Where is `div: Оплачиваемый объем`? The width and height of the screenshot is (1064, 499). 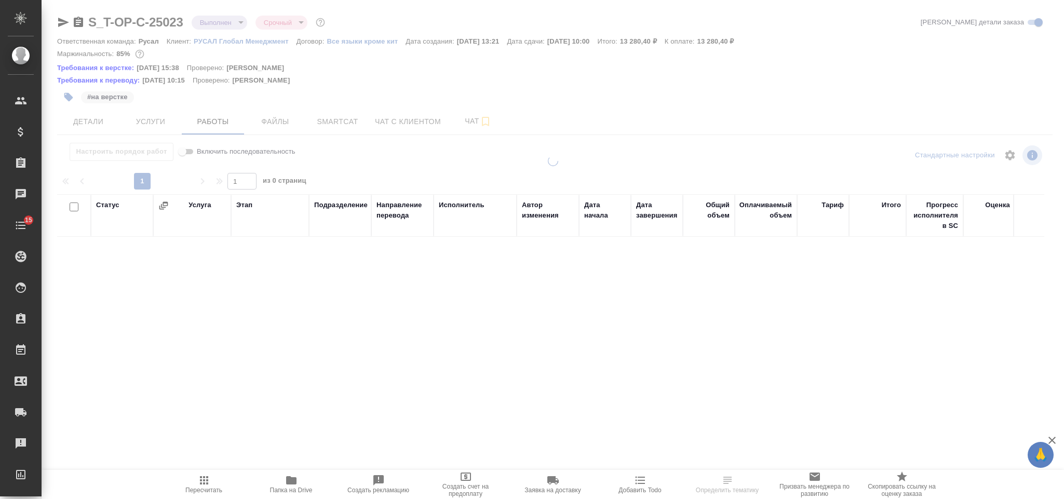 div: Оплачиваемый объем is located at coordinates (765, 210).